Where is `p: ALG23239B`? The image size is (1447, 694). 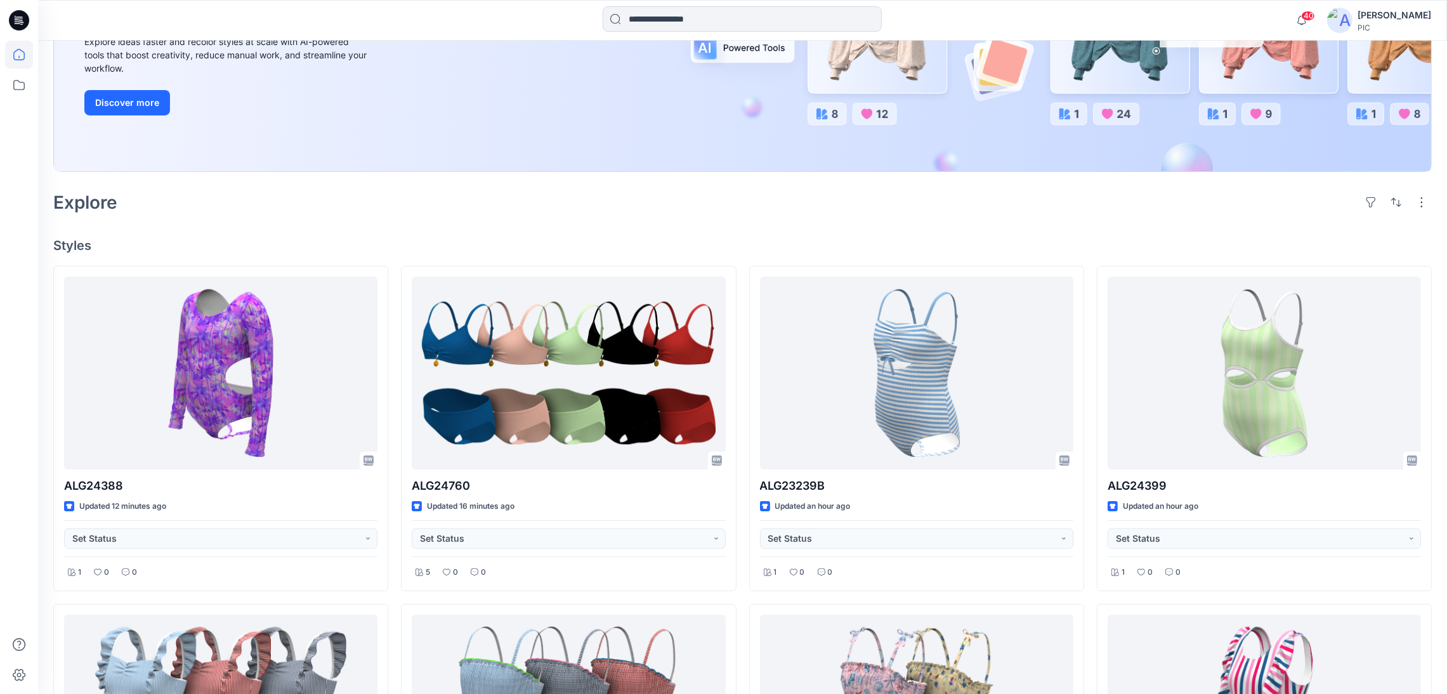
p: ALG23239B is located at coordinates (917, 486).